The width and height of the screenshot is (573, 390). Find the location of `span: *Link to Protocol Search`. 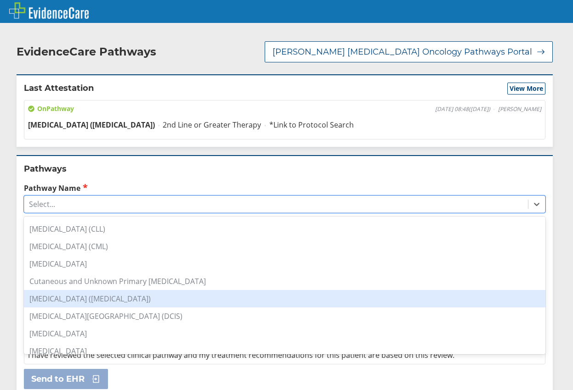

span: *Link to Protocol Search is located at coordinates (311, 125).